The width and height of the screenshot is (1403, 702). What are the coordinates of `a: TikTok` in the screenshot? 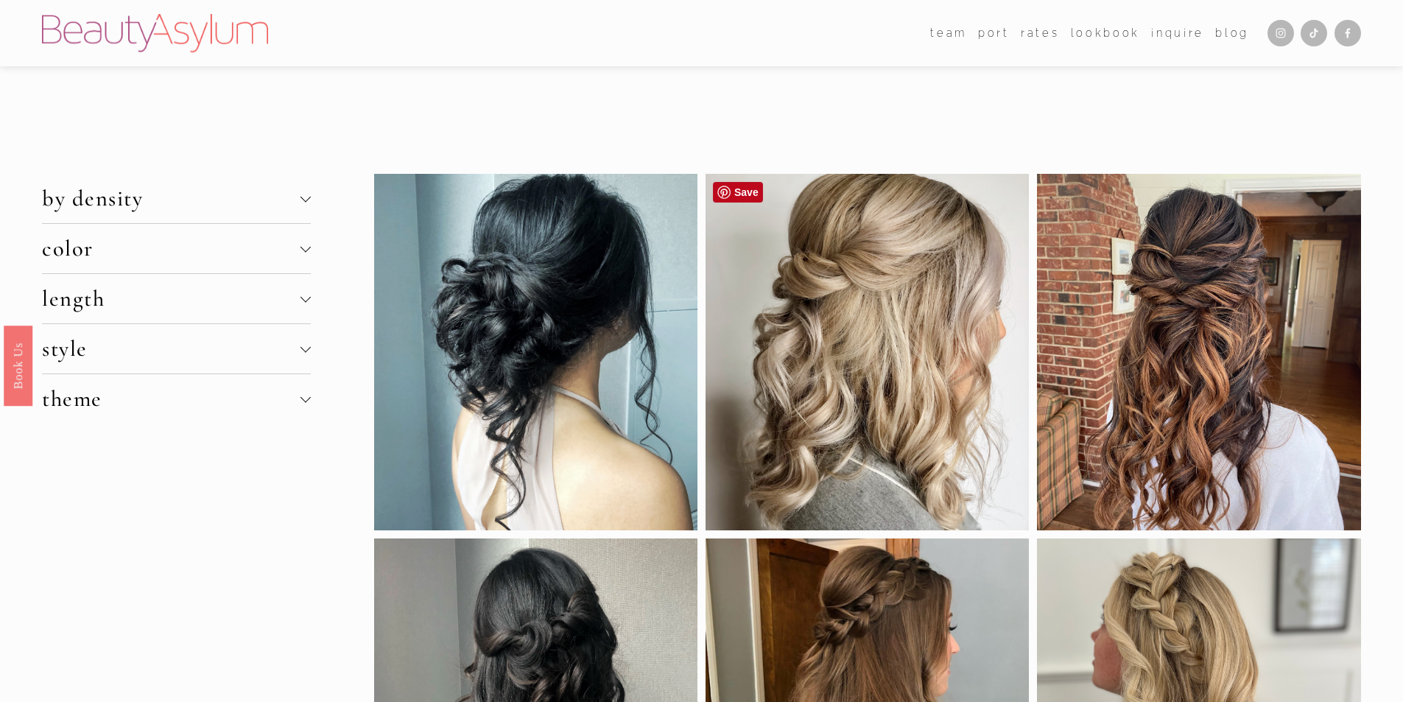 It's located at (1314, 33).